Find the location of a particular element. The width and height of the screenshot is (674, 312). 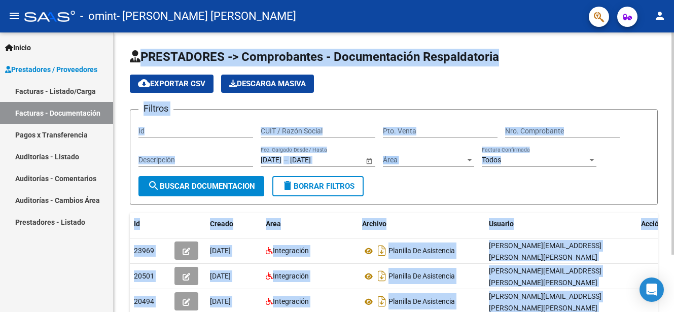

span: Area is located at coordinates (273, 224).